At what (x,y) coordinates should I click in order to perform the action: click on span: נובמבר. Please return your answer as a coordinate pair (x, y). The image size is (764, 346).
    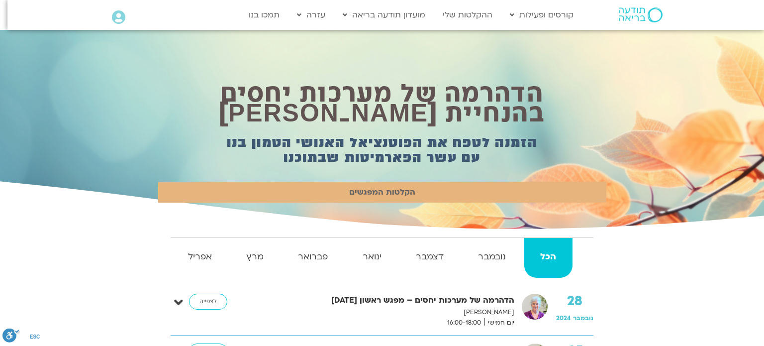
    Looking at the image, I should click on (583, 318).